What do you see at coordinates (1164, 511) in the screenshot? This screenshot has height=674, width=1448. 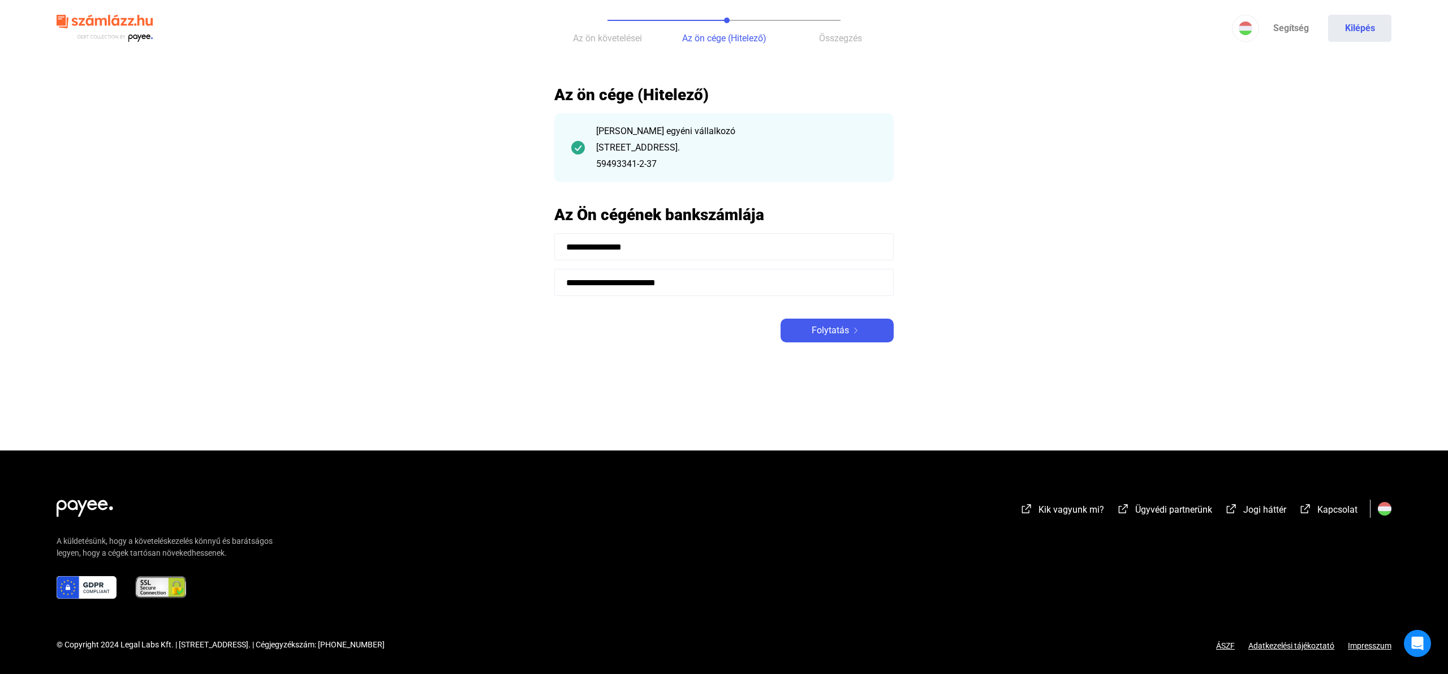 I see `a: external-link-whiteÜgyvédi partnerünk` at bounding box center [1164, 511].